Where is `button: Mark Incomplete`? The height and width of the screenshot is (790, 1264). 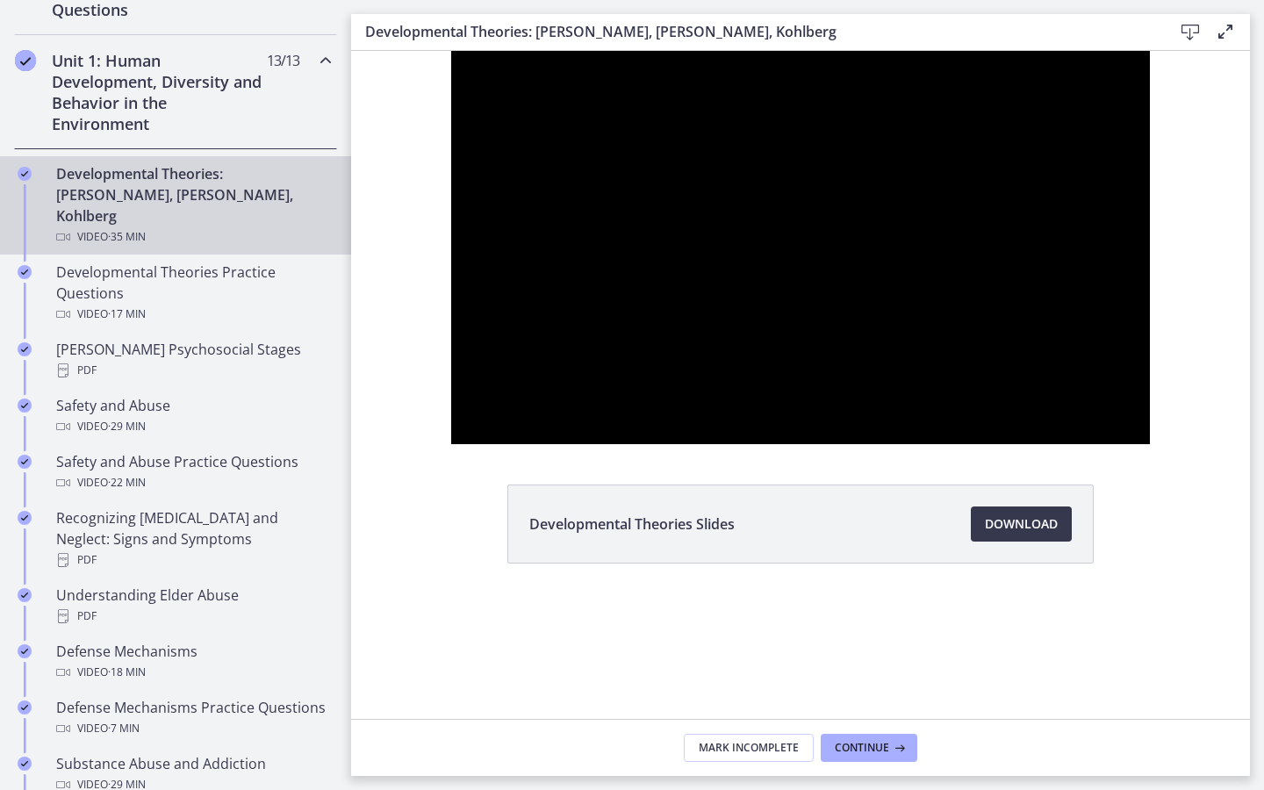
button: Mark Incomplete is located at coordinates (748, 748).